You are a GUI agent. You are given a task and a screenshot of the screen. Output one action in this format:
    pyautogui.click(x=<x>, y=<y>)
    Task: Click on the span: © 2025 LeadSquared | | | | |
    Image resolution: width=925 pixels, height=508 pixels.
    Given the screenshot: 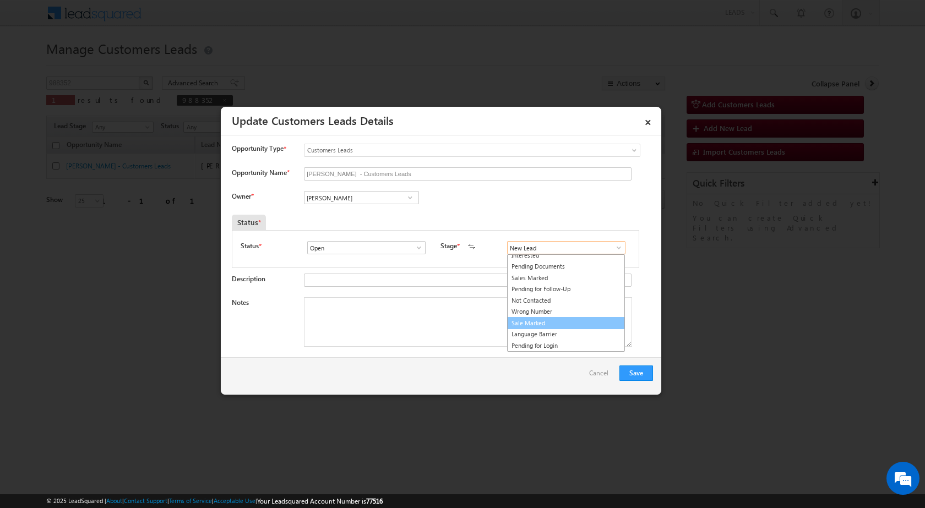 What is the action you would take?
    pyautogui.click(x=214, y=501)
    